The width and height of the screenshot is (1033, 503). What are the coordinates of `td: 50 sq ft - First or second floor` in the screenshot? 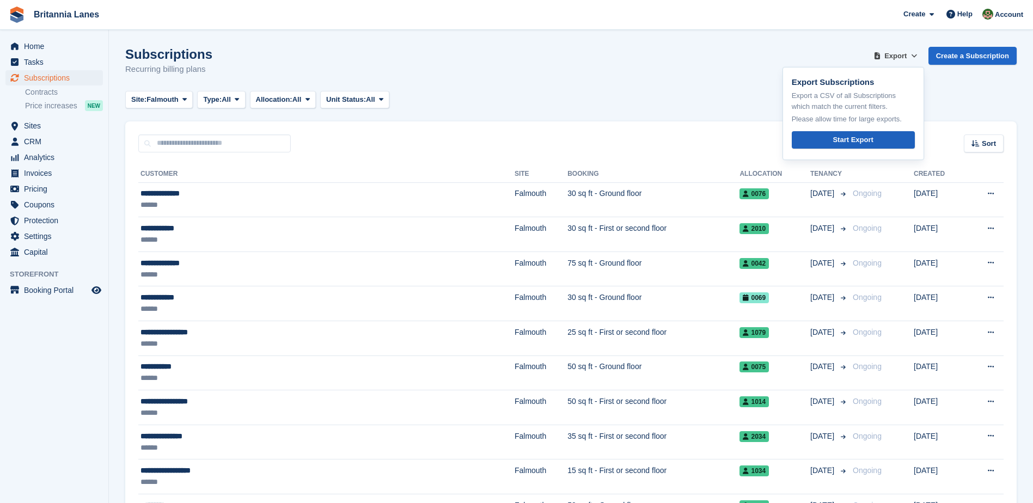 It's located at (653, 408).